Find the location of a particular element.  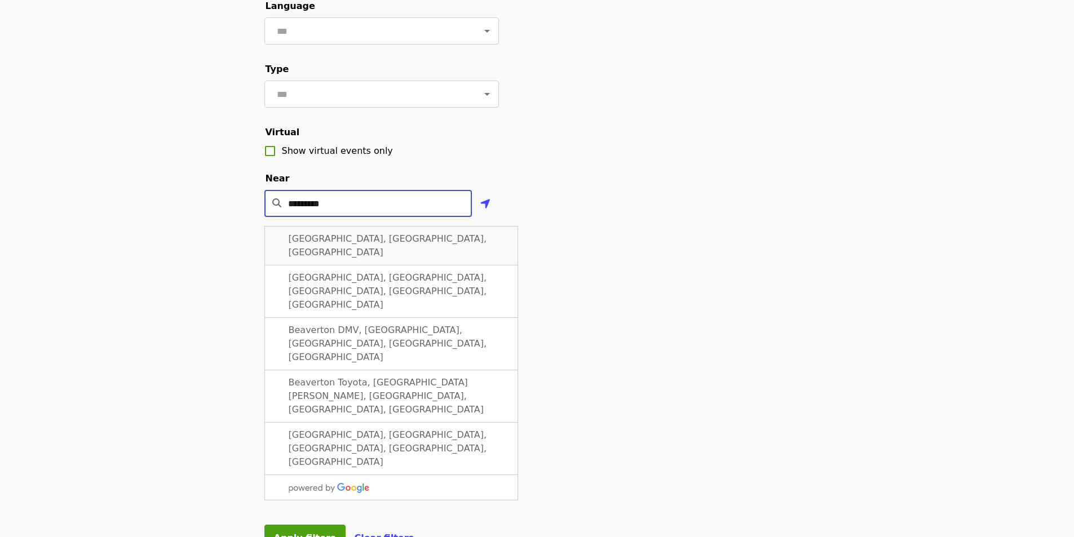

span: Type is located at coordinates (277, 69).